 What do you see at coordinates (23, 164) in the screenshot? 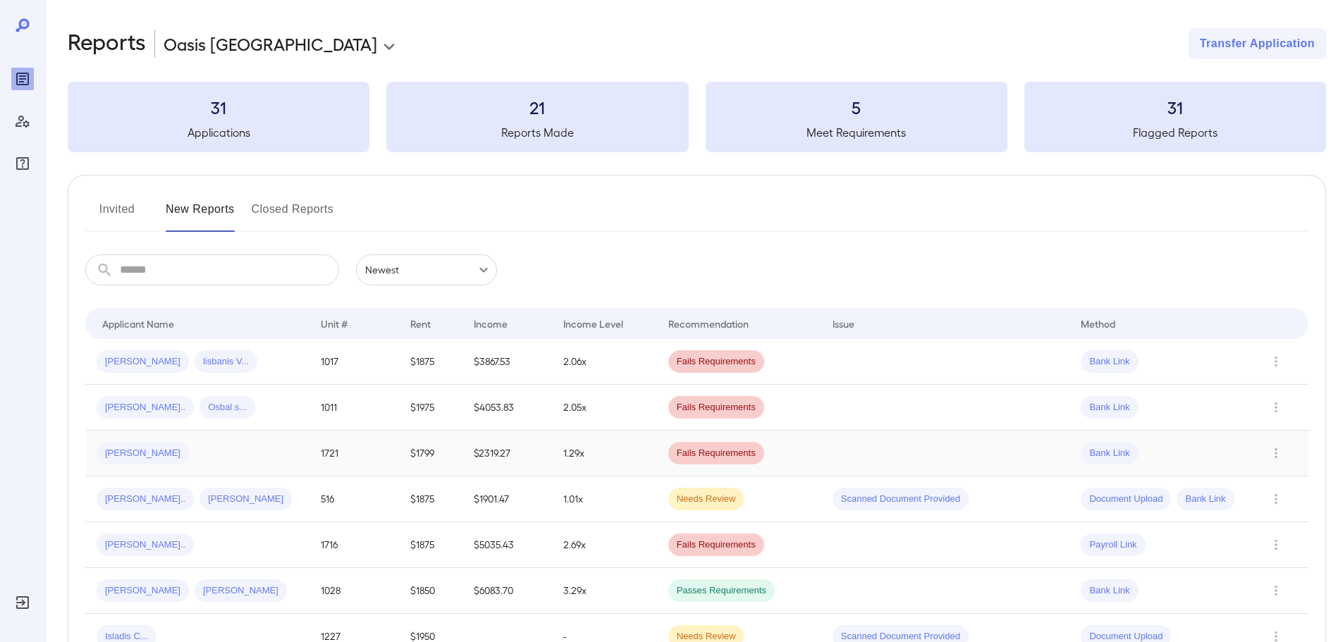
I see `div: FAQ` at bounding box center [23, 164].